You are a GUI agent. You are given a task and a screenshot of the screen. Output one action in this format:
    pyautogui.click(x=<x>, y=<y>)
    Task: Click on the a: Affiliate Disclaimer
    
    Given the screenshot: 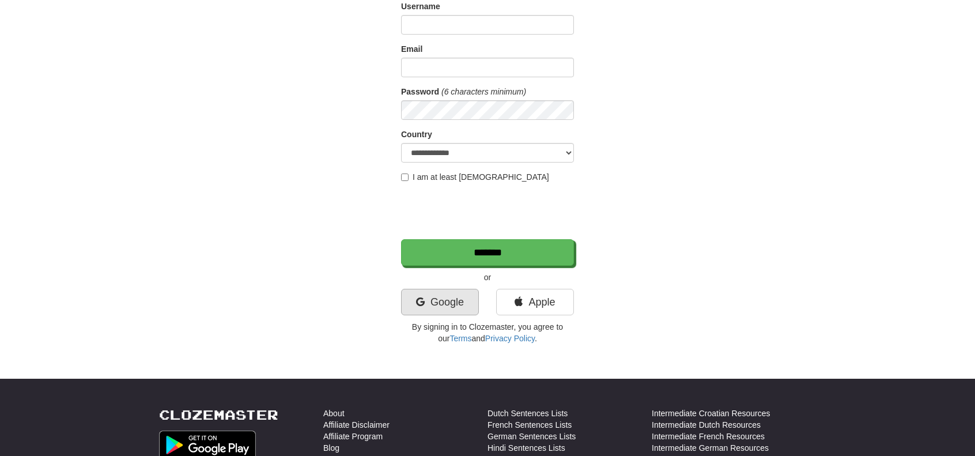 What is the action you would take?
    pyautogui.click(x=356, y=425)
    